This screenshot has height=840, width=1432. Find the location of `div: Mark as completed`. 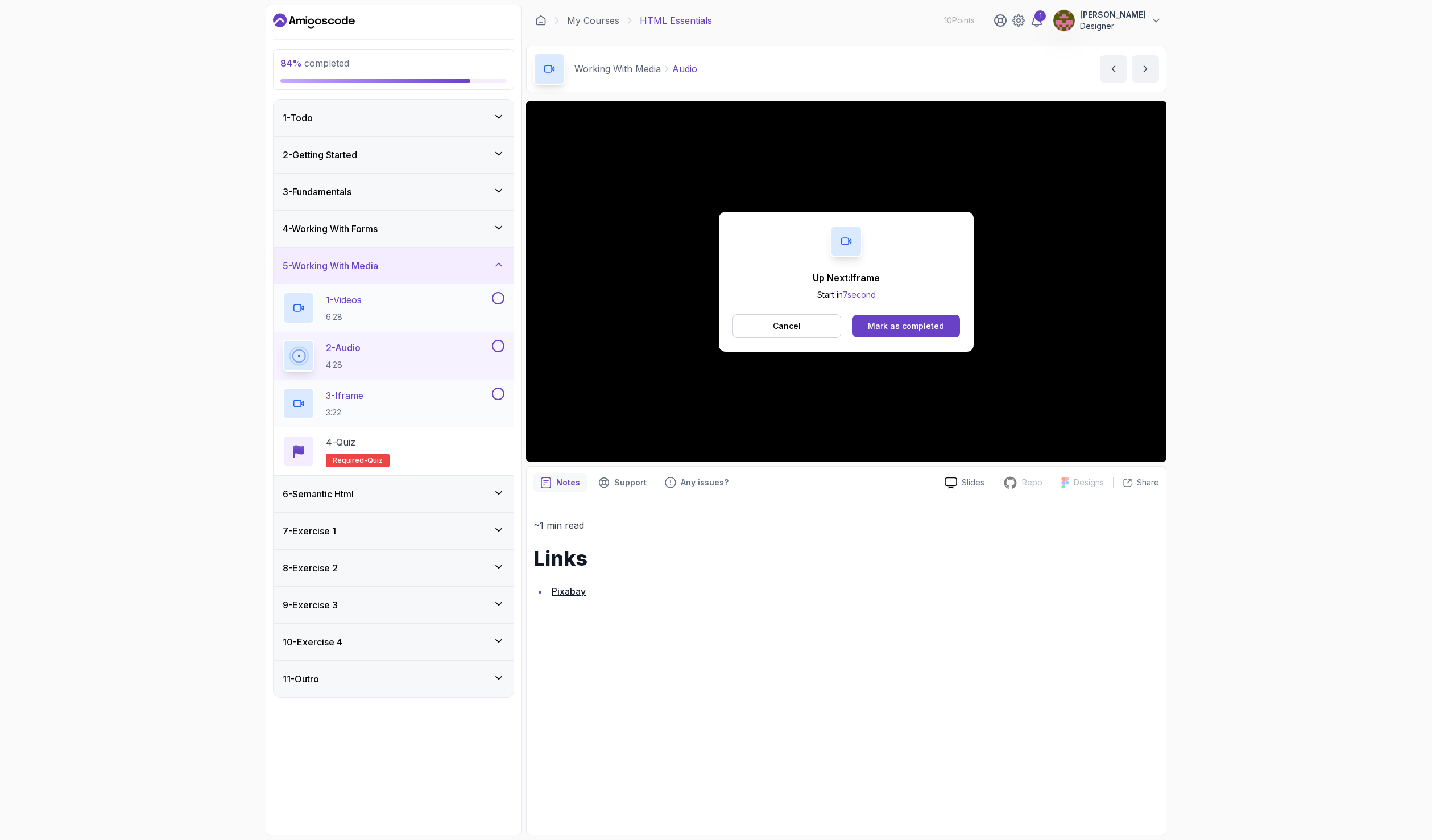

div: Mark as completed is located at coordinates (906, 326).